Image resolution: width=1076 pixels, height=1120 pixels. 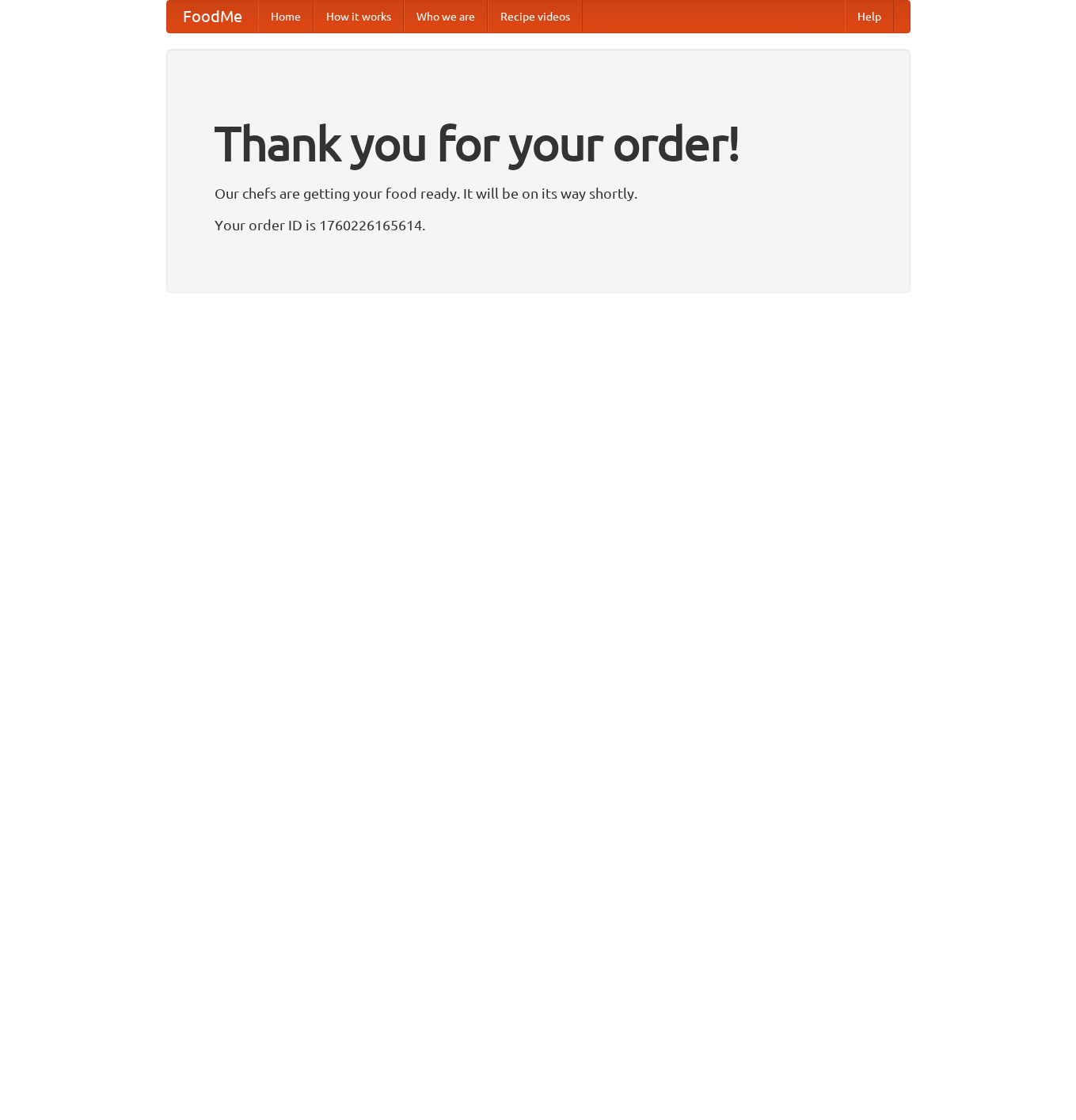 What do you see at coordinates (538, 143) in the screenshot?
I see `h1: Thank you for your order!` at bounding box center [538, 143].